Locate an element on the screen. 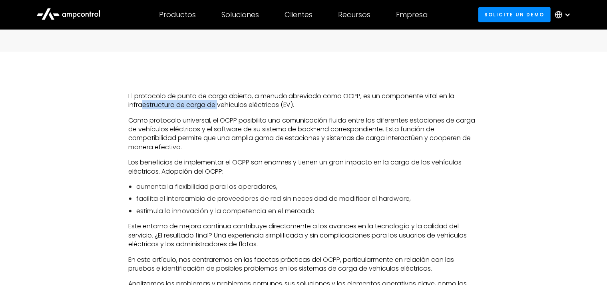 The height and width of the screenshot is (285, 607). li: aumenta la flexibilidad para los operadores, is located at coordinates (307, 187).